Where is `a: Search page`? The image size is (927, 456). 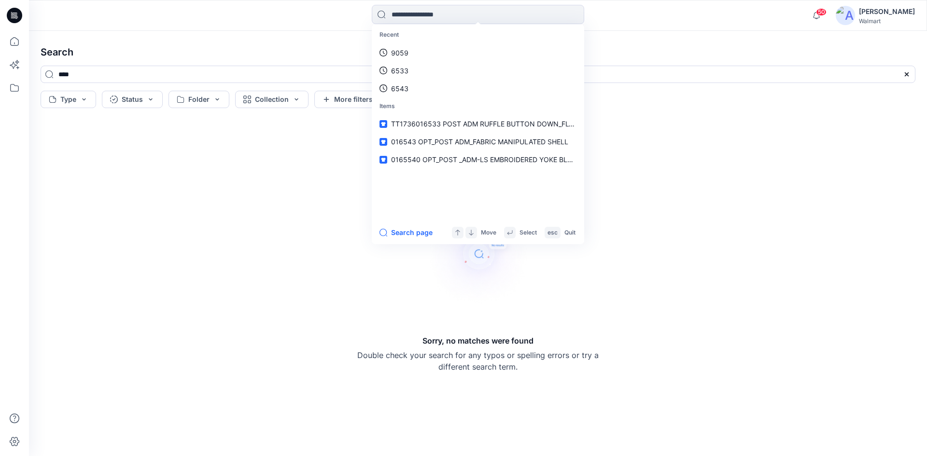
a: Search page is located at coordinates (406, 233).